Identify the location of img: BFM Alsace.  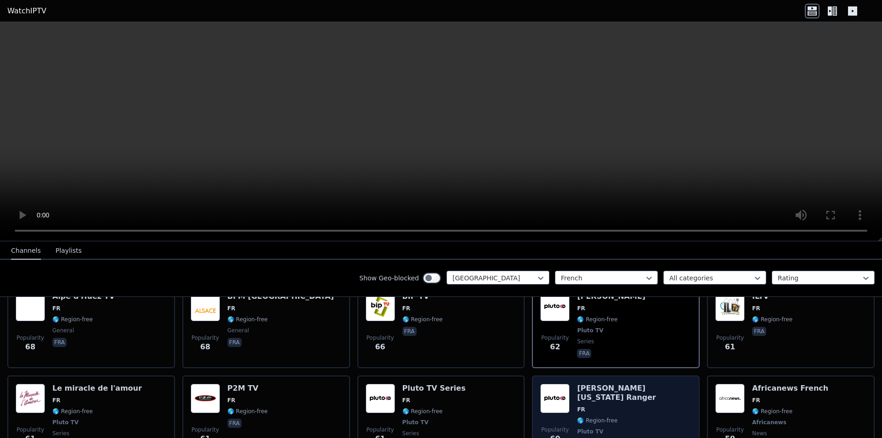
(205, 306).